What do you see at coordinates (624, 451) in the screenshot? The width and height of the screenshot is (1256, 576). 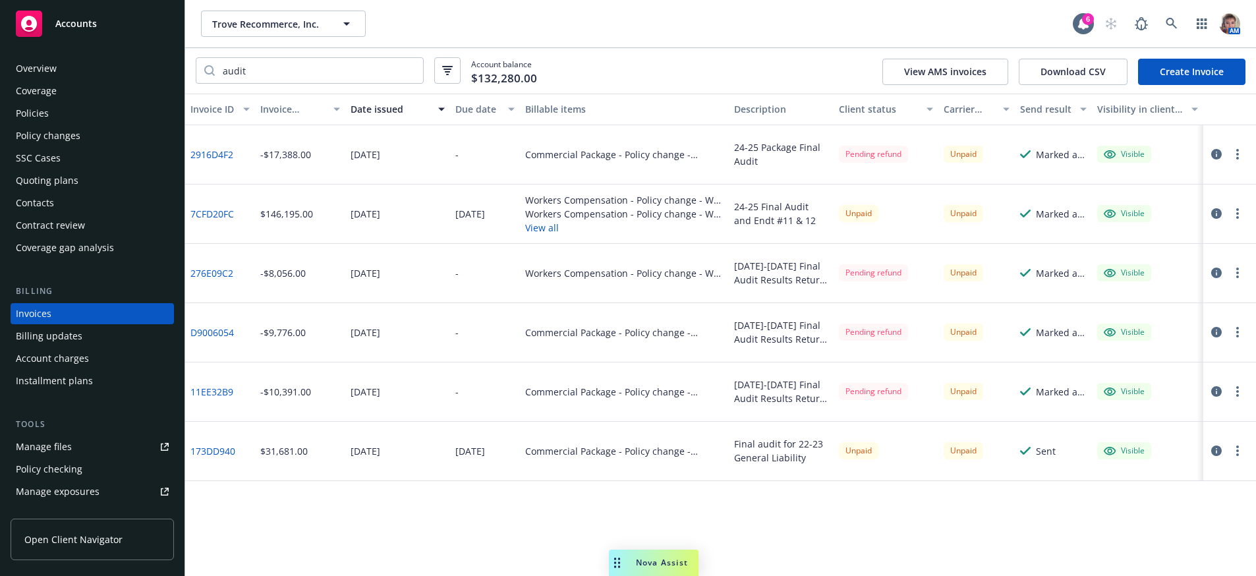 I see `div: Commercial Package - Policy change - 36059040SFO` at bounding box center [624, 451].